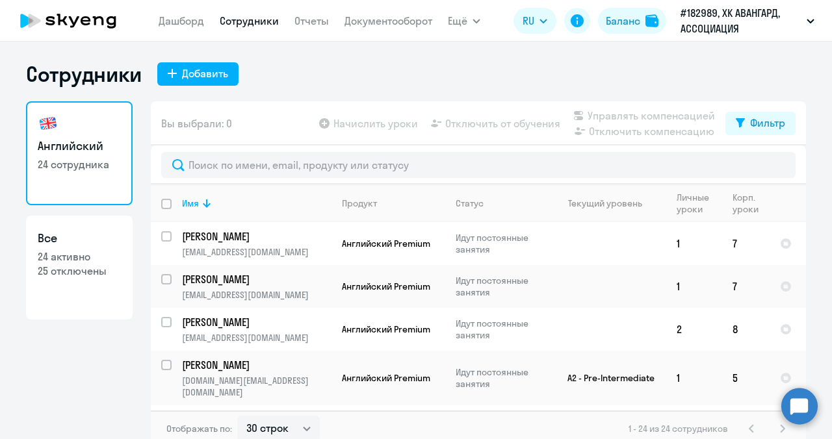 This screenshot has width=832, height=439. Describe the element at coordinates (652, 21) in the screenshot. I see `img: balance` at that location.